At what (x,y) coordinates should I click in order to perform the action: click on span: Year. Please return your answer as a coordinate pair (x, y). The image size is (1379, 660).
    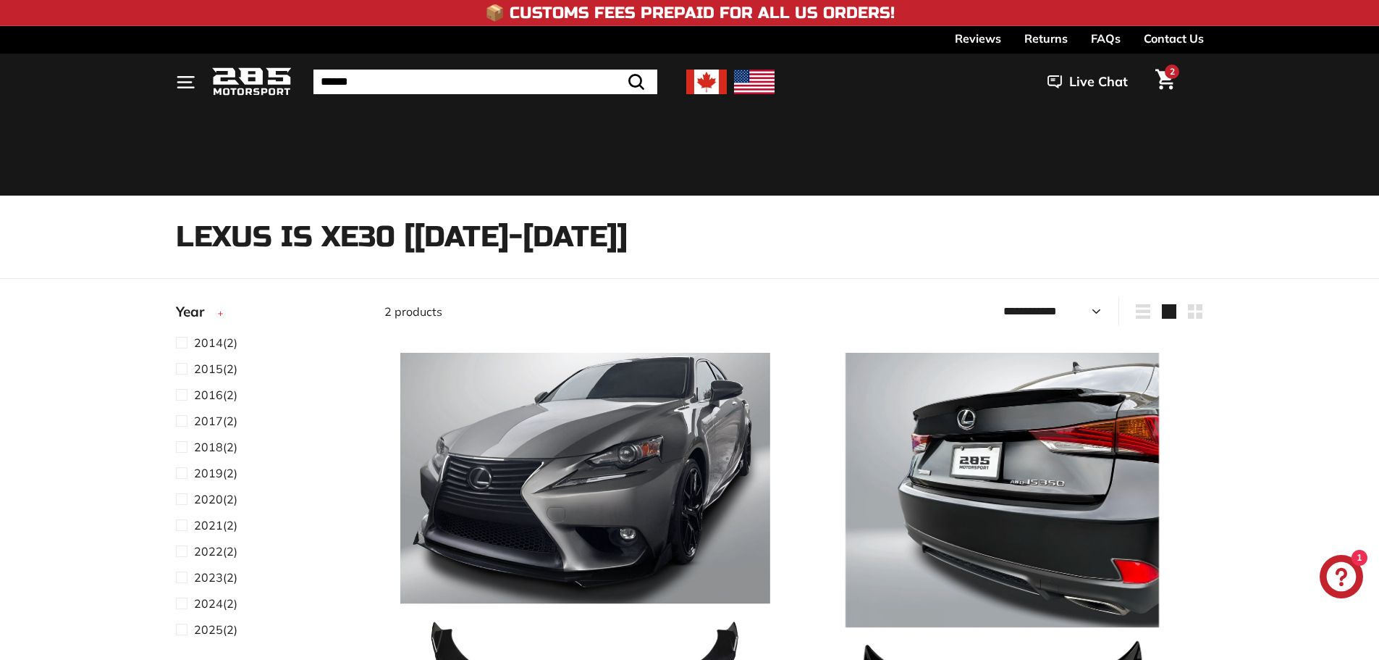
    Looking at the image, I should click on (195, 311).